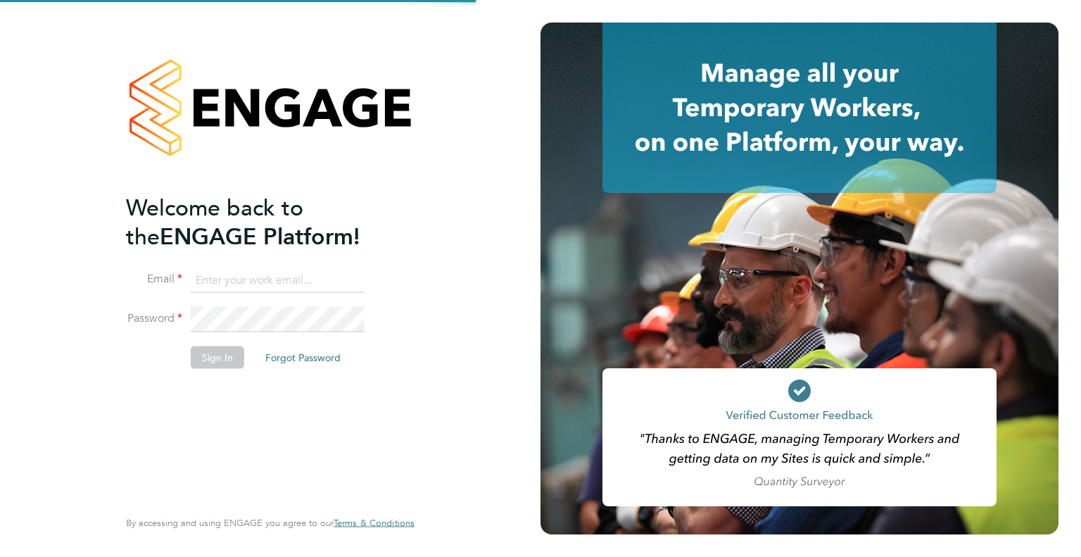 This screenshot has width=1081, height=557. I want to click on span: Welcome back to the, so click(215, 222).